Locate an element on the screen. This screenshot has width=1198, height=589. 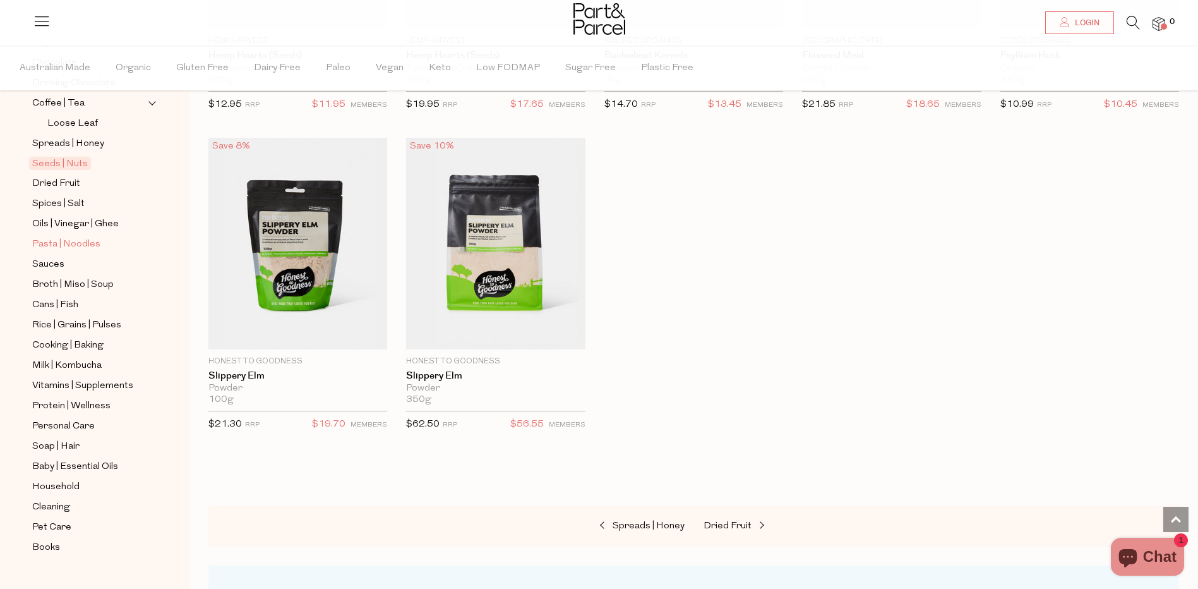
span: Australian Made is located at coordinates (55, 68).